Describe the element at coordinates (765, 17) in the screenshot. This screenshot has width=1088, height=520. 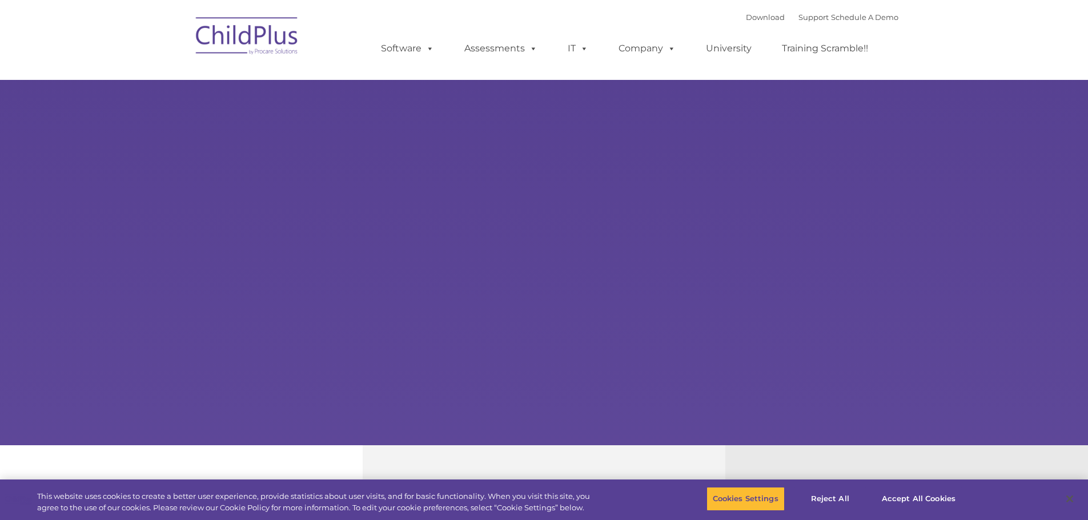
I see `a: Download` at that location.